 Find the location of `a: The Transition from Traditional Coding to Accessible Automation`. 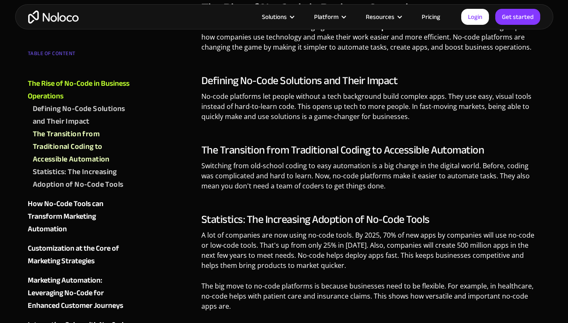

a: The Transition from Traditional Coding to Accessible Automation is located at coordinates (81, 147).